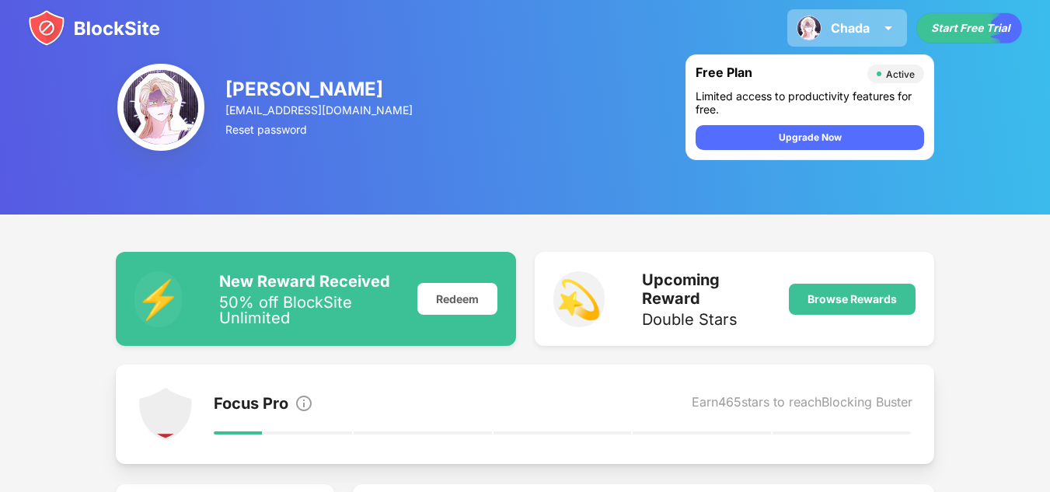 The height and width of the screenshot is (492, 1050). I want to click on div: New Reward Received, so click(308, 281).